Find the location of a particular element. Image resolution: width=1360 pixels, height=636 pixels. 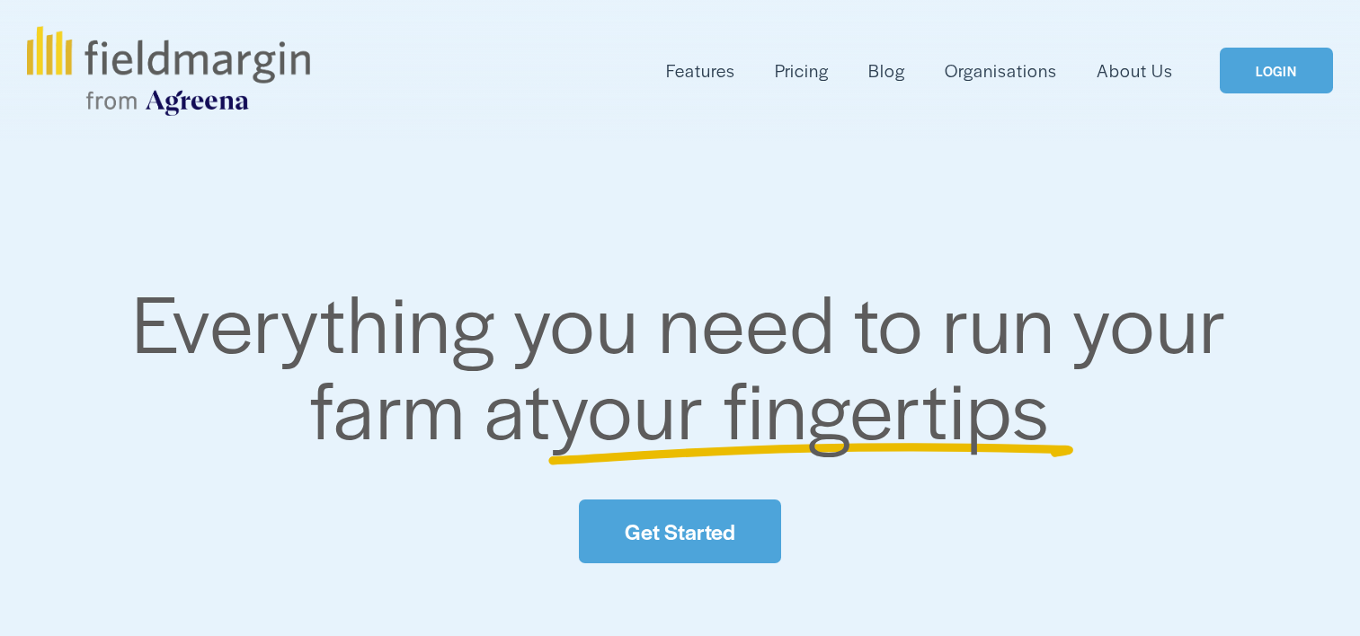

a: Get Started is located at coordinates (679, 531).